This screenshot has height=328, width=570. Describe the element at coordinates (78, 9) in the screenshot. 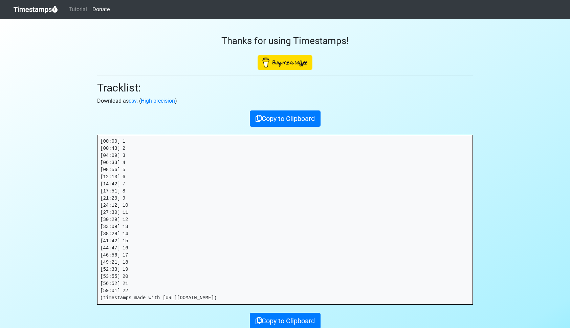

I see `a: Tutorial` at that location.